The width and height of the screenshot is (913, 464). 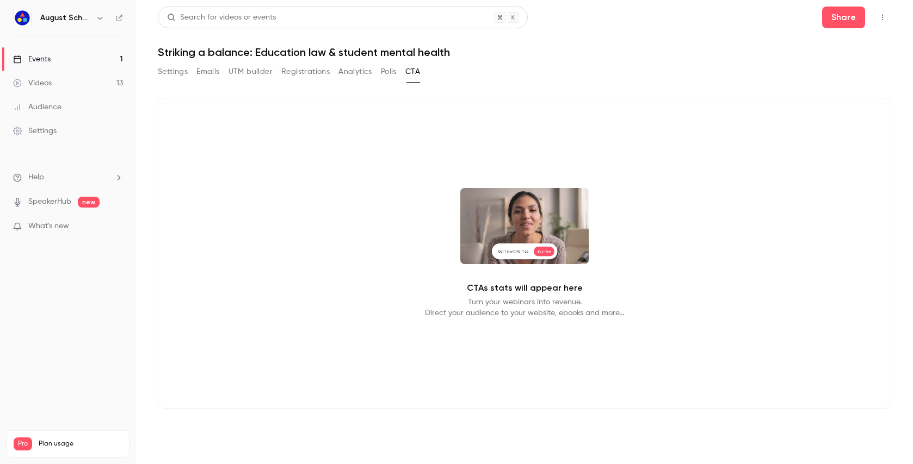 I want to click on div: Audience, so click(x=37, y=107).